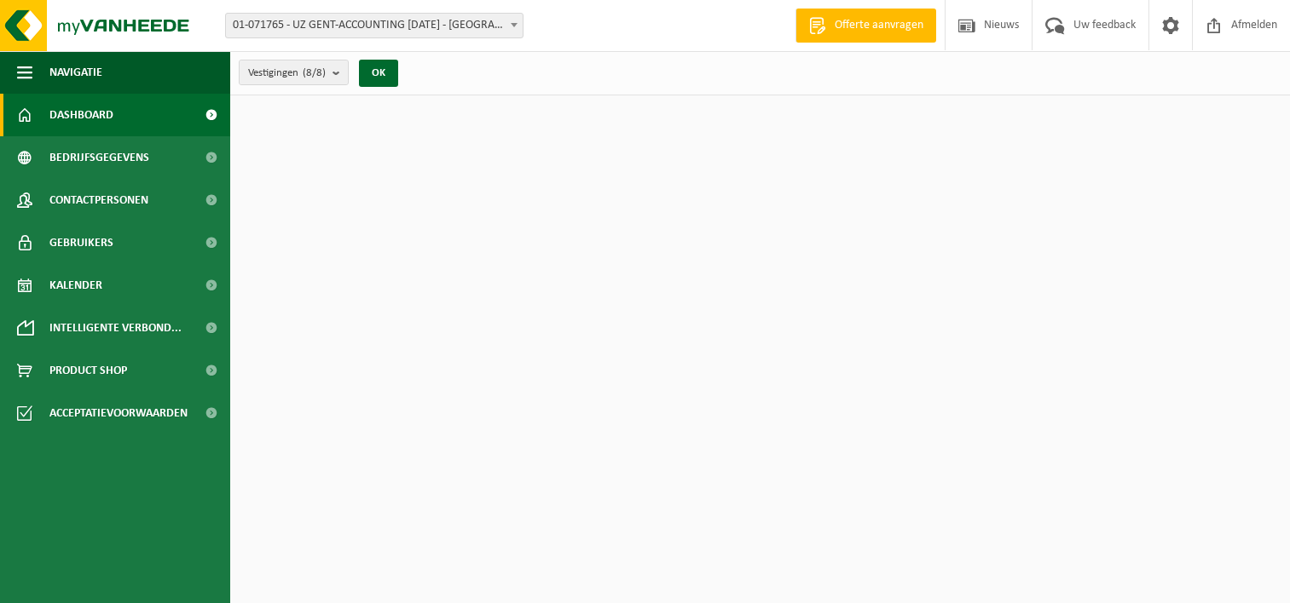  Describe the element at coordinates (81, 243) in the screenshot. I see `span: Gebruikers` at that location.